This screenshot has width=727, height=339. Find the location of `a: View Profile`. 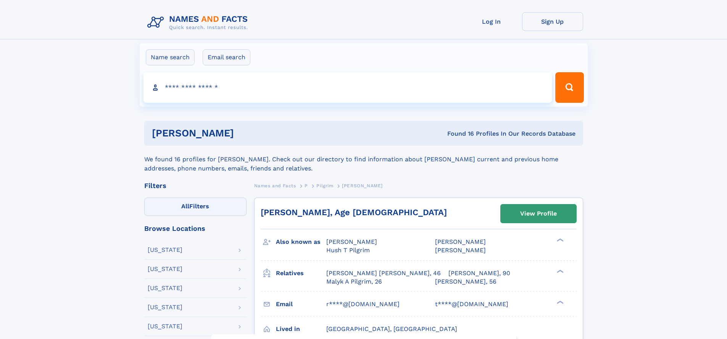

a: View Profile is located at coordinates (539, 213).